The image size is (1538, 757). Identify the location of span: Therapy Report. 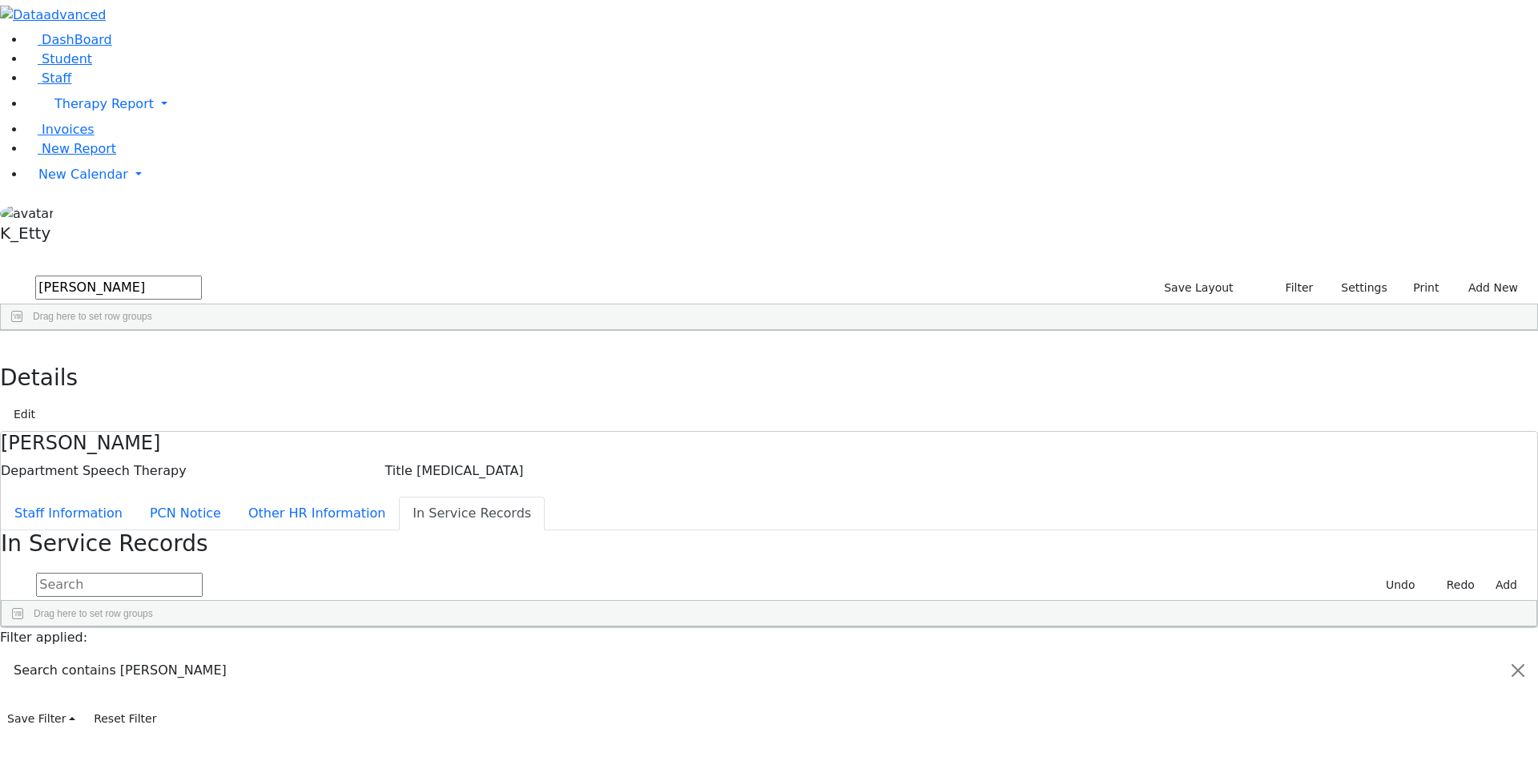
(104, 103).